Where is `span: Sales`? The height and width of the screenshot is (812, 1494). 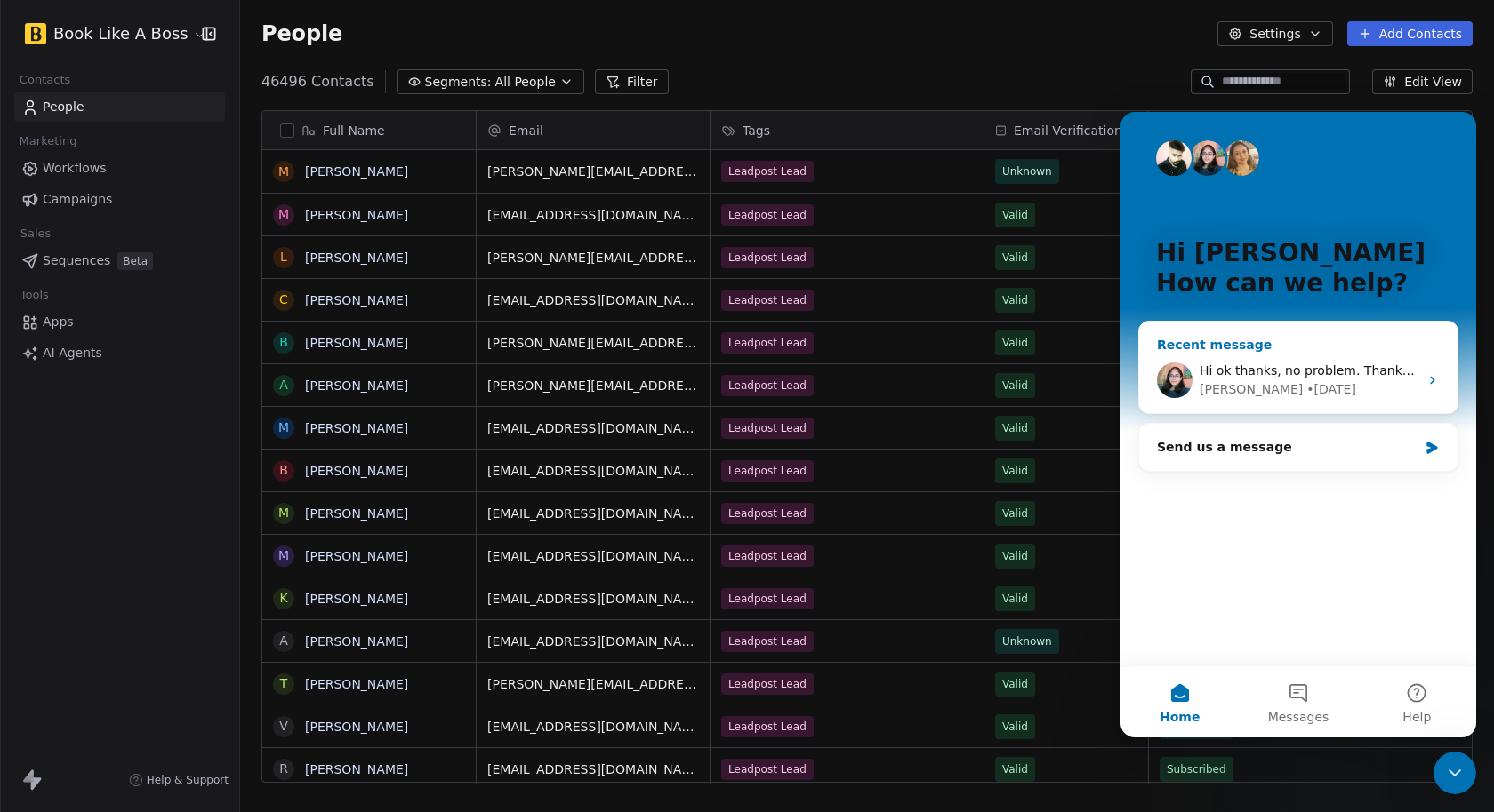
span: Sales is located at coordinates (36, 234).